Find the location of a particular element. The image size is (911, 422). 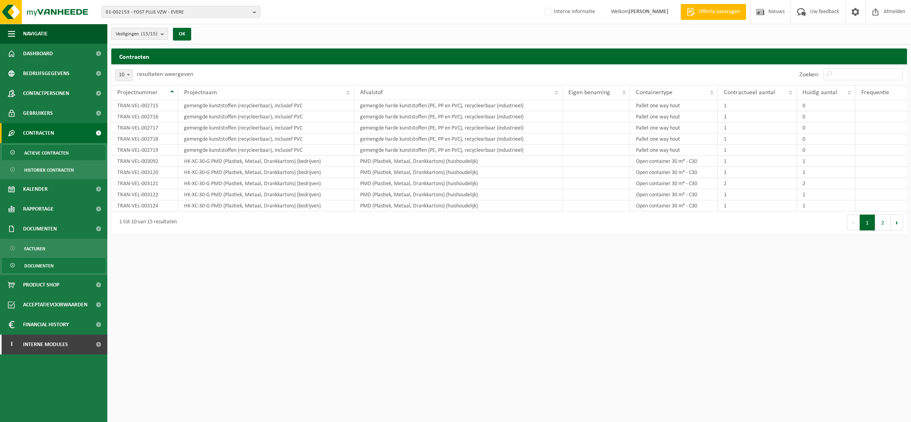

td: TRAN-VEL-002719 is located at coordinates (145, 150).